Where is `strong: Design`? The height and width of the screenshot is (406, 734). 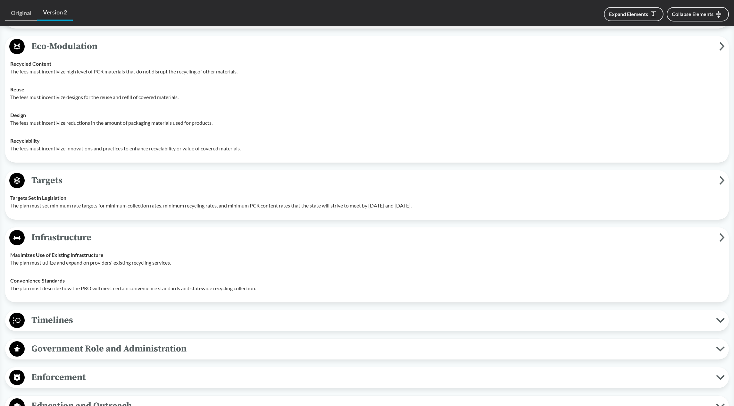
strong: Design is located at coordinates (18, 115).